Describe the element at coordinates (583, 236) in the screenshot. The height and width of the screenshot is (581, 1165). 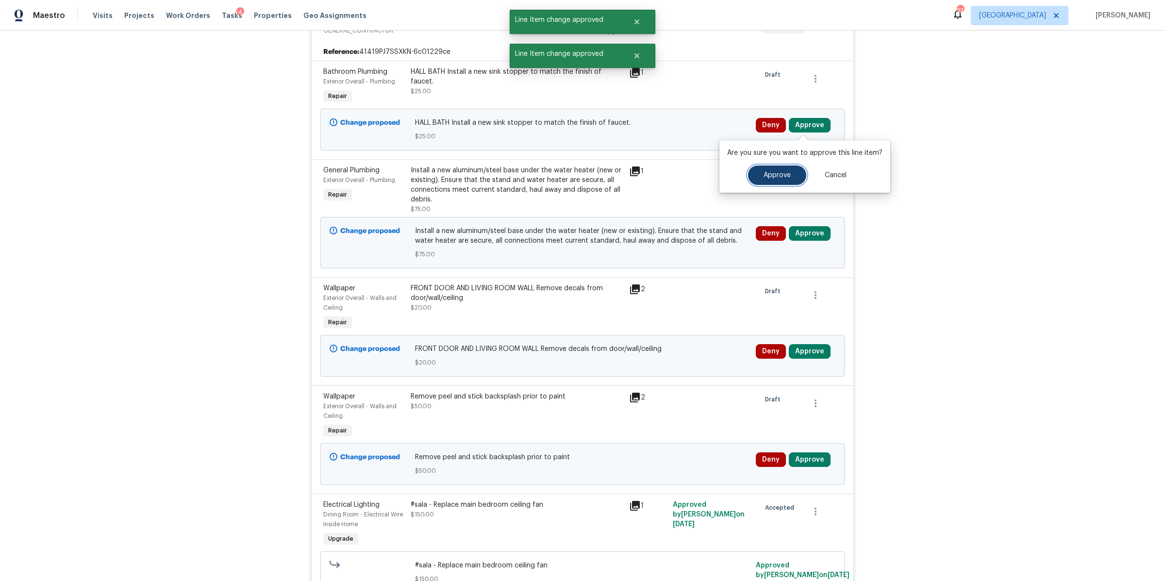
I see `span: Install a new aluminum/steel base under the water heater (new or existing). Ensure that the stand...` at that location.